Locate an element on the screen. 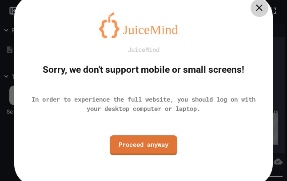 This screenshot has height=181, width=287. div: In order to experience the full website, you should log on with your desktop computer or laptop. is located at coordinates (143, 104).